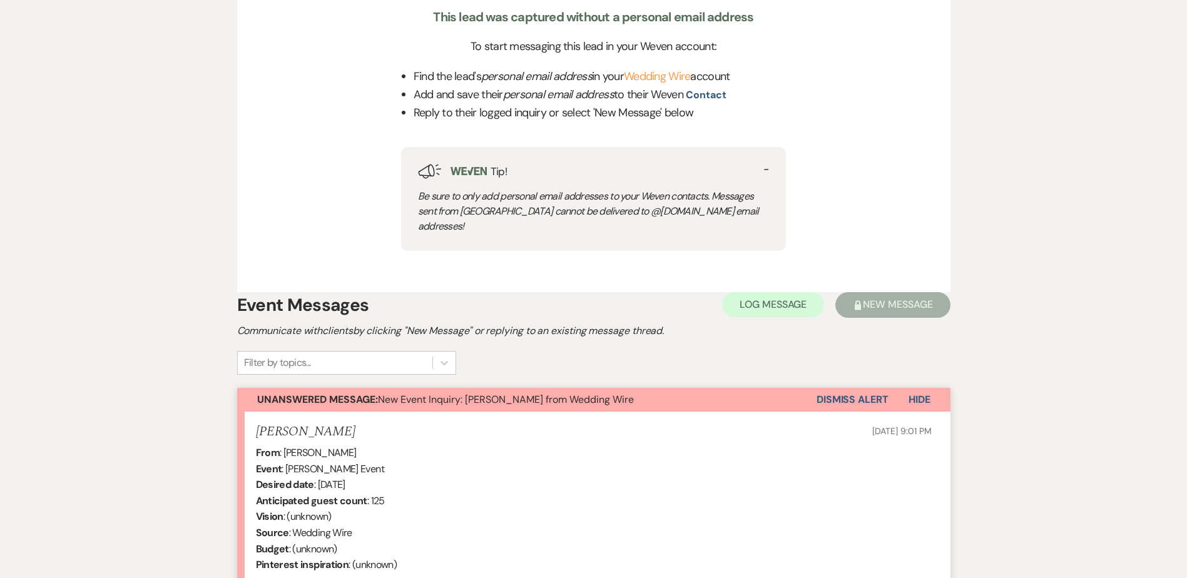  Describe the element at coordinates (469, 171) in the screenshot. I see `img: weven-logo-green.svg` at that location.